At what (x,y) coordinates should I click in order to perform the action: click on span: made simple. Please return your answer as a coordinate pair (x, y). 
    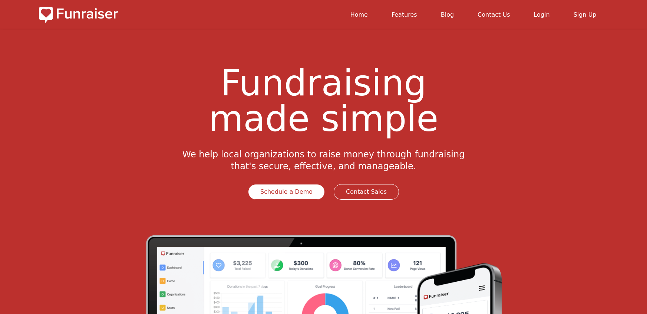
    Looking at the image, I should click on (324, 119).